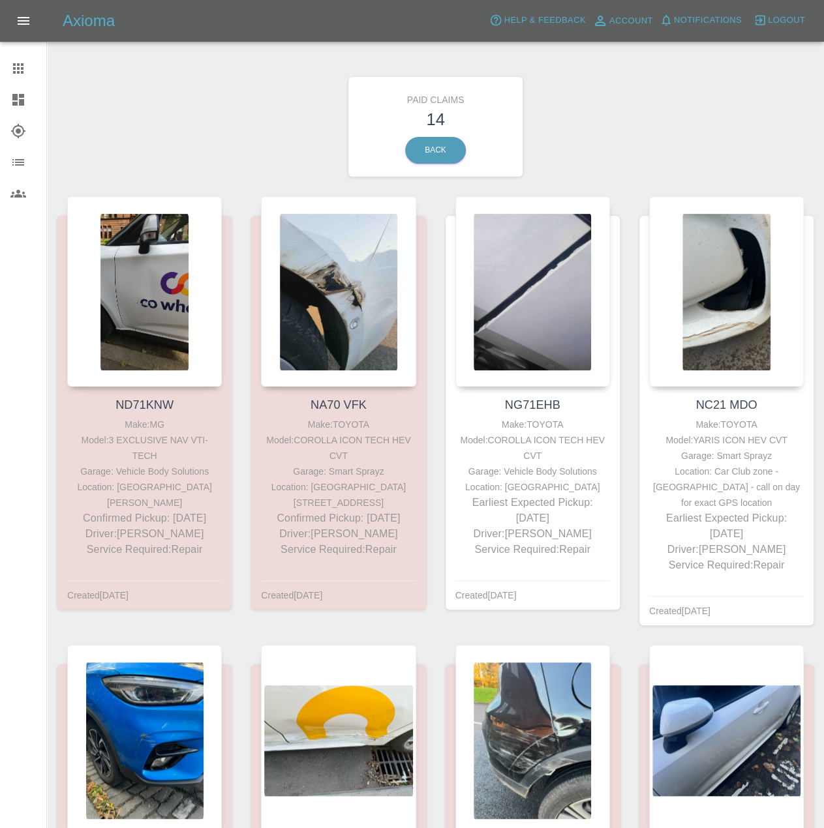  I want to click on a: Back, so click(435, 150).